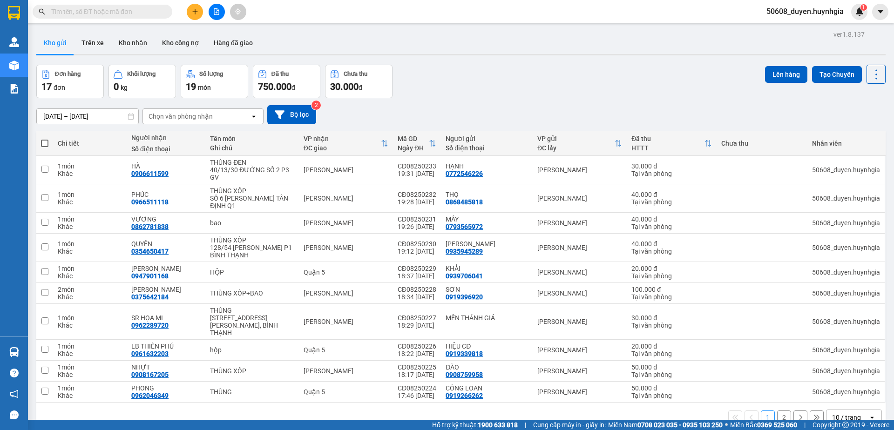 The height and width of the screenshot is (430, 894). Describe the element at coordinates (464, 297) in the screenshot. I see `div: 0919396920` at that location.